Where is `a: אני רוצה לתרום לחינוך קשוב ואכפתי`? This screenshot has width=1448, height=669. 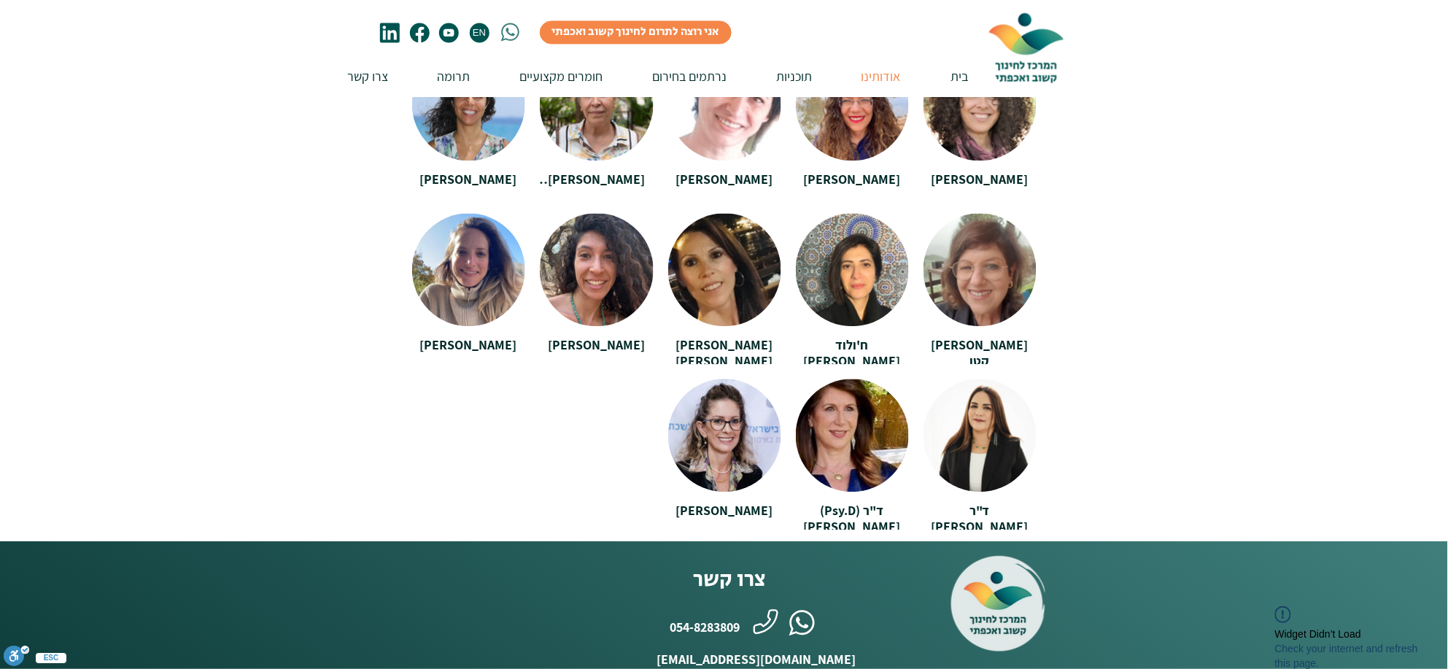
a: אני רוצה לתרום לחינוך קשוב ואכפתי is located at coordinates (635, 32).